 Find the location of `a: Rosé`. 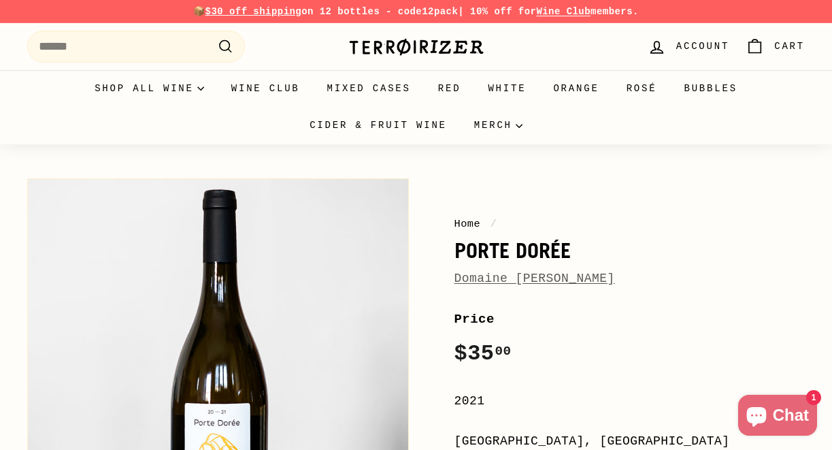

a: Rosé is located at coordinates (641, 88).